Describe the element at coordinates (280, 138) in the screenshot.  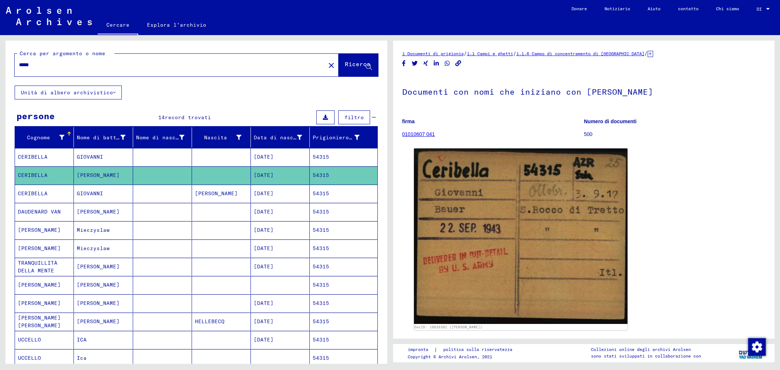
I see `mat-header-cell: Data di nascita` at that location.